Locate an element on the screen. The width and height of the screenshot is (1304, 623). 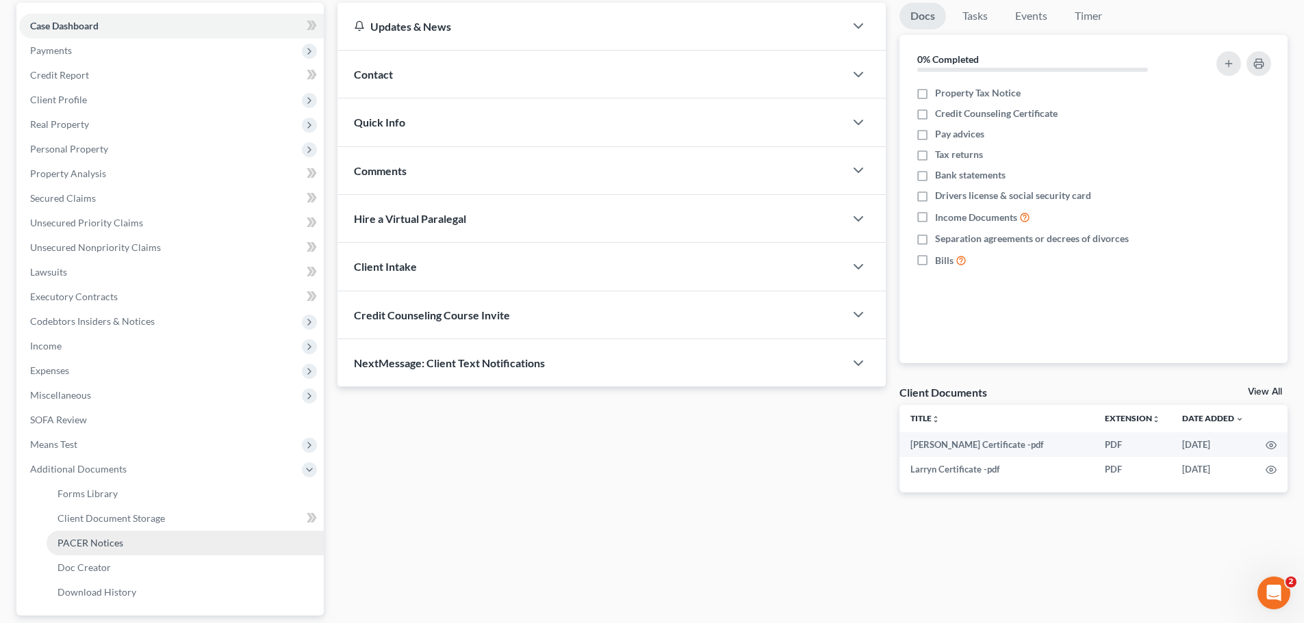
span: Bills is located at coordinates (944, 261).